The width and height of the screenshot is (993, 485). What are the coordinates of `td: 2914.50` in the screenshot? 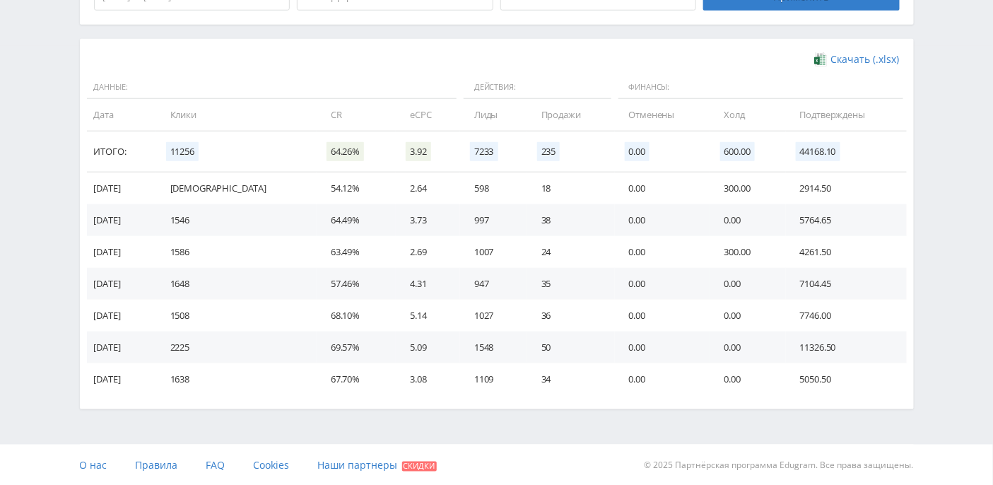 It's located at (846, 188).